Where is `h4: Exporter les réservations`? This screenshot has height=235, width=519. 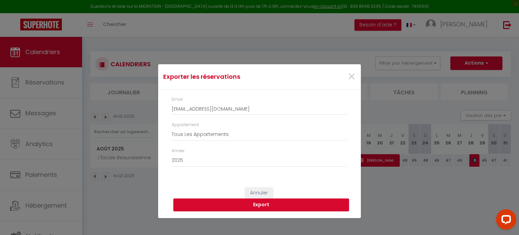
h4: Exporter les réservations is located at coordinates (226, 77).